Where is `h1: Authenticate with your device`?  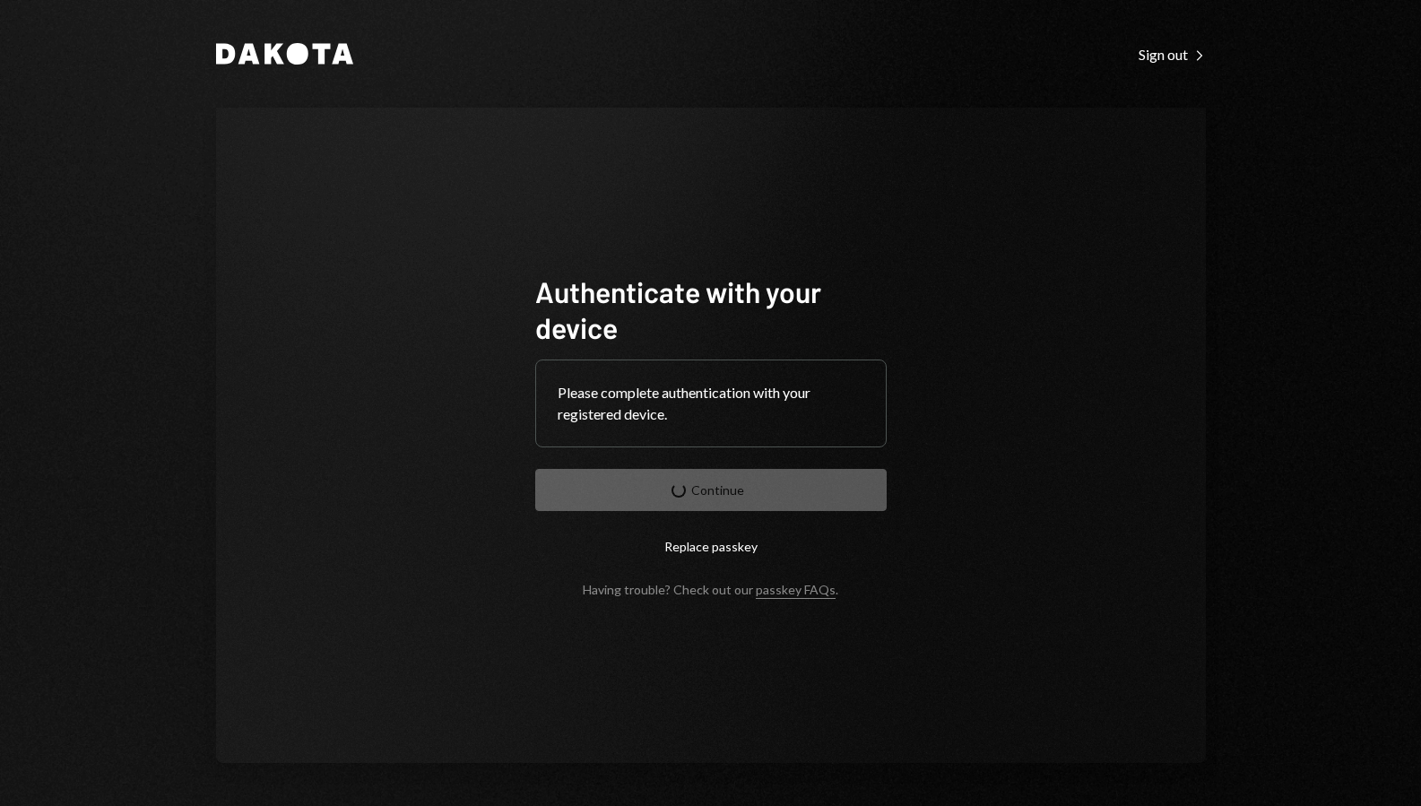 h1: Authenticate with your device is located at coordinates (711, 309).